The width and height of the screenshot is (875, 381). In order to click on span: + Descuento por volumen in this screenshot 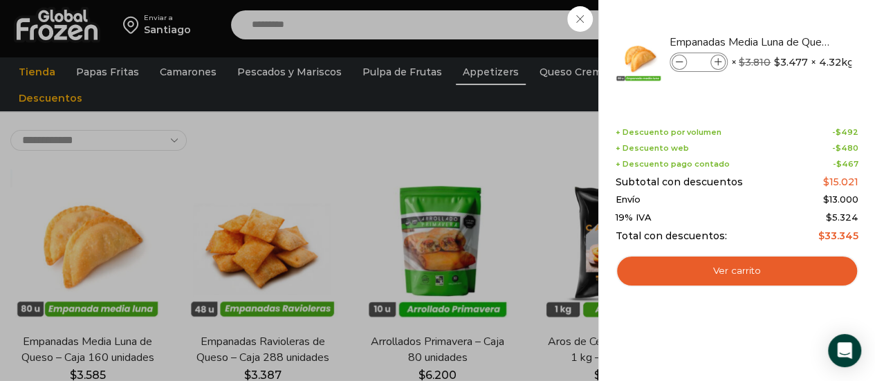, I will do `click(668, 132)`.